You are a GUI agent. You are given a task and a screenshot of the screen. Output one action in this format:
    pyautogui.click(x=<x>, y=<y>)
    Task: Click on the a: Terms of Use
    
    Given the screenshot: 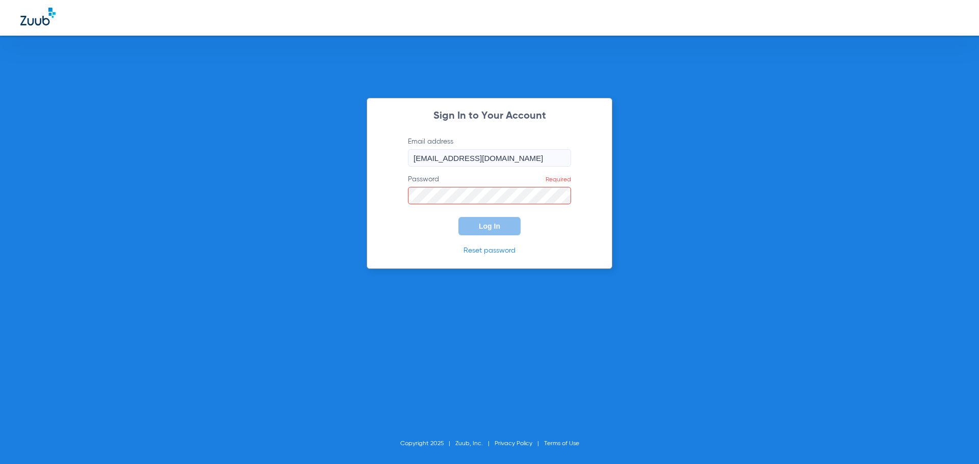 What is the action you would take?
    pyautogui.click(x=561, y=444)
    